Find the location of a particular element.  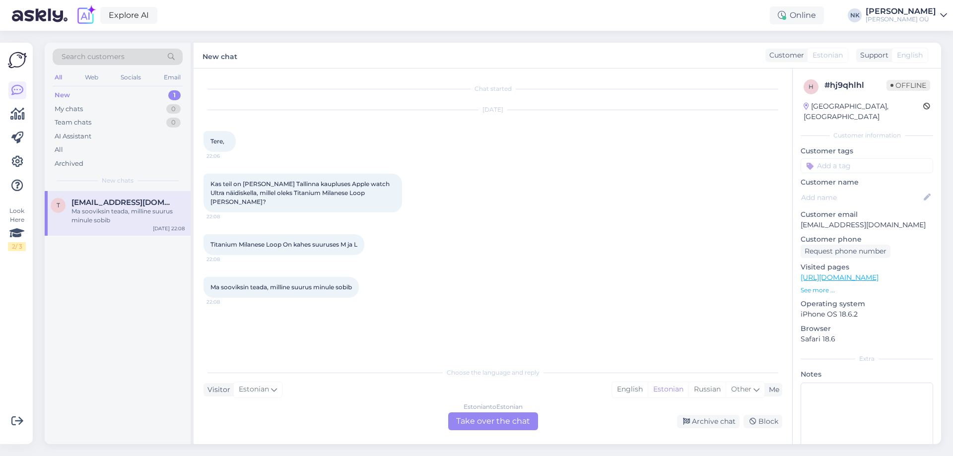

div: Extra is located at coordinates (867, 359).